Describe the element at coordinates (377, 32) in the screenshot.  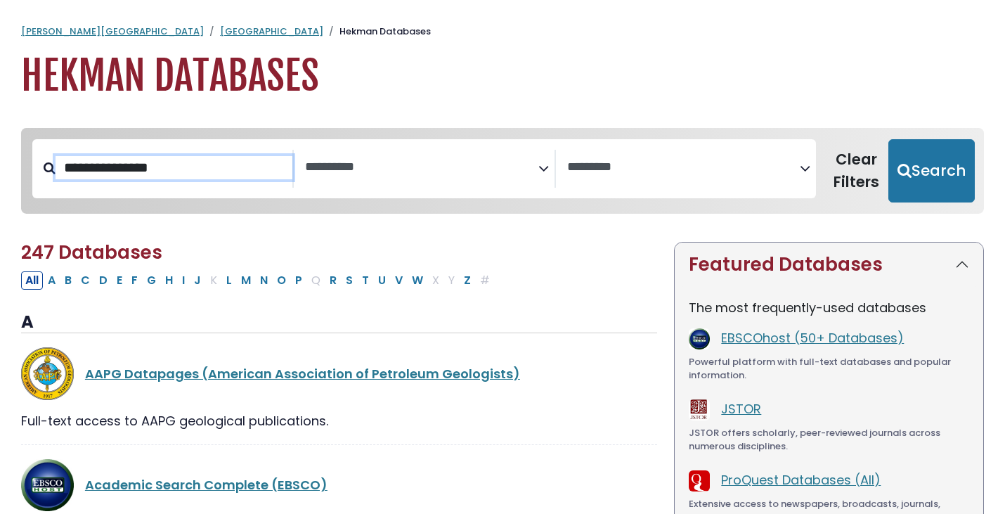
I see `li: Hekman Databases` at that location.